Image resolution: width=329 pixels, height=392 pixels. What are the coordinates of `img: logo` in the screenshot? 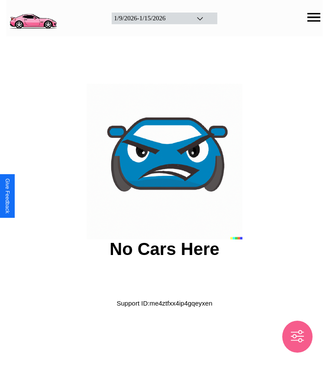 It's located at (33, 17).